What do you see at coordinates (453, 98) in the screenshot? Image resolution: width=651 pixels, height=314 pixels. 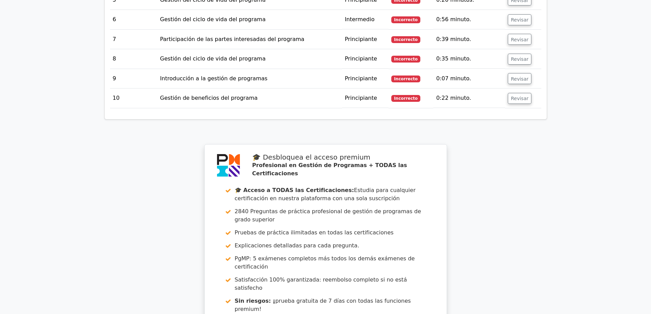 I see `font: 0:22 minuto.` at bounding box center [453, 98].